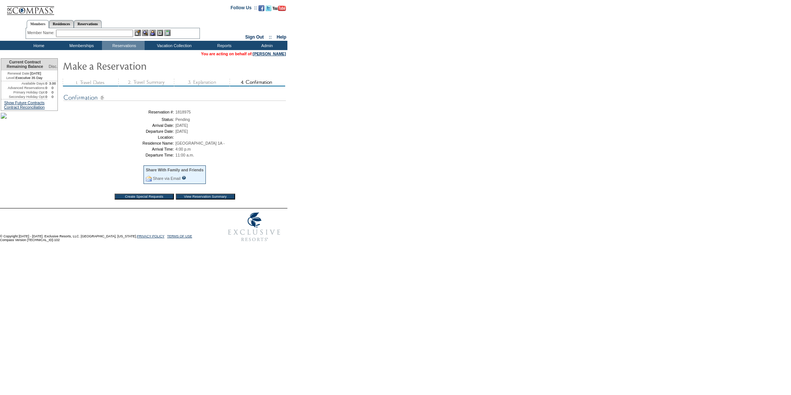  What do you see at coordinates (119, 131) in the screenshot?
I see `td: Departure Date:` at bounding box center [119, 131].